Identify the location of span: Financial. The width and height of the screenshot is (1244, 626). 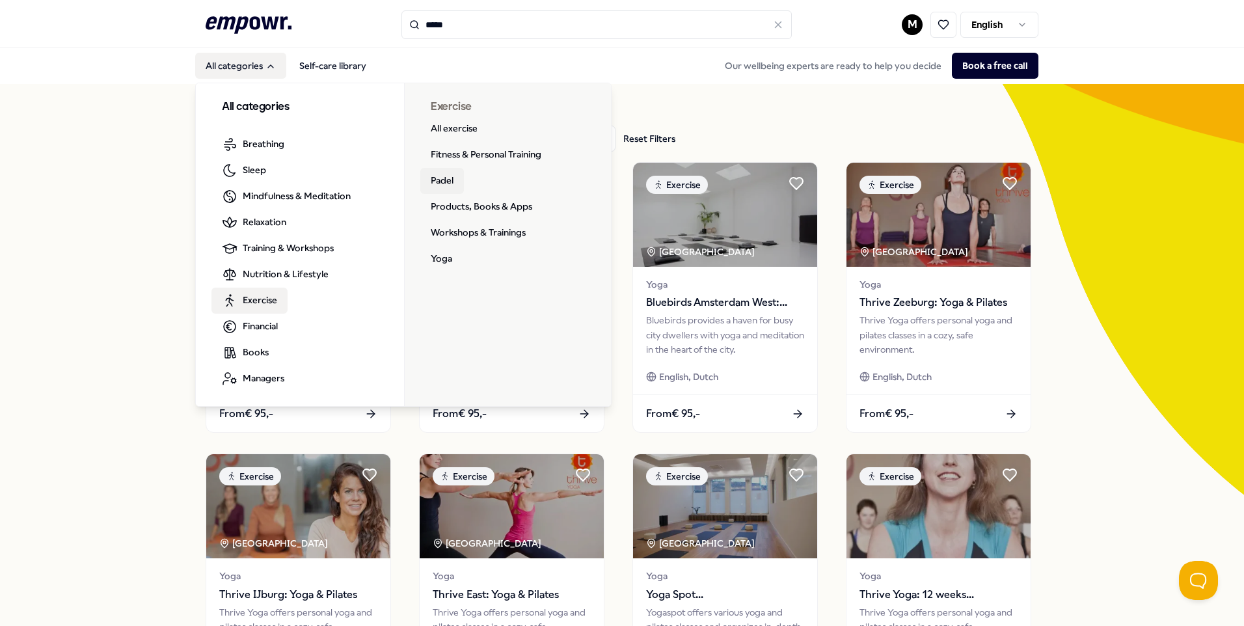
(260, 326).